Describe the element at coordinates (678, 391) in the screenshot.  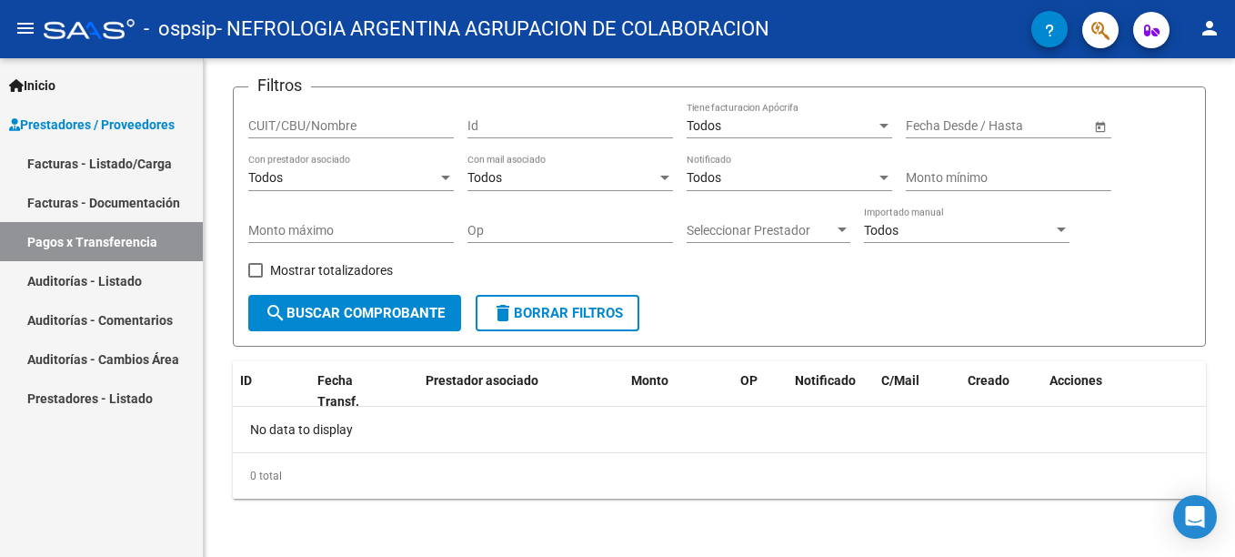
I see `datatable-header-cell: Monto` at that location.